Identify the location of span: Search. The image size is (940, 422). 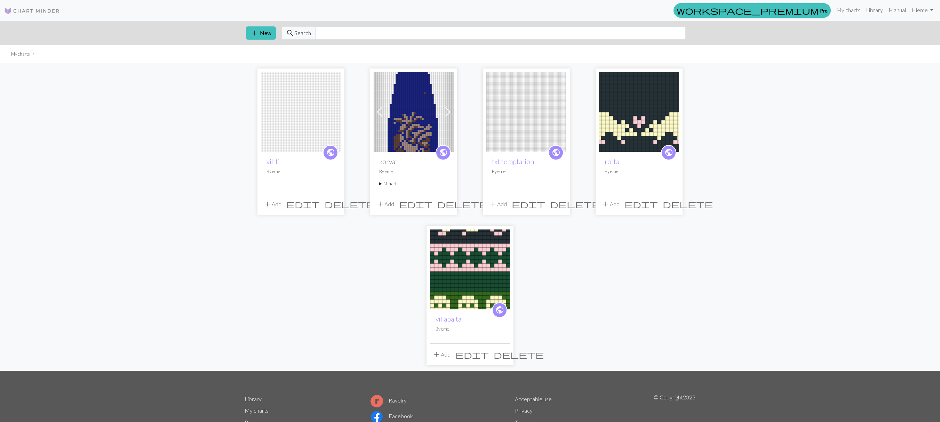
(303, 33).